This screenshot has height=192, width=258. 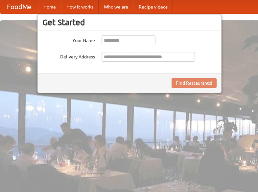 What do you see at coordinates (69, 39) in the screenshot?
I see `label: Your Name` at bounding box center [69, 39].